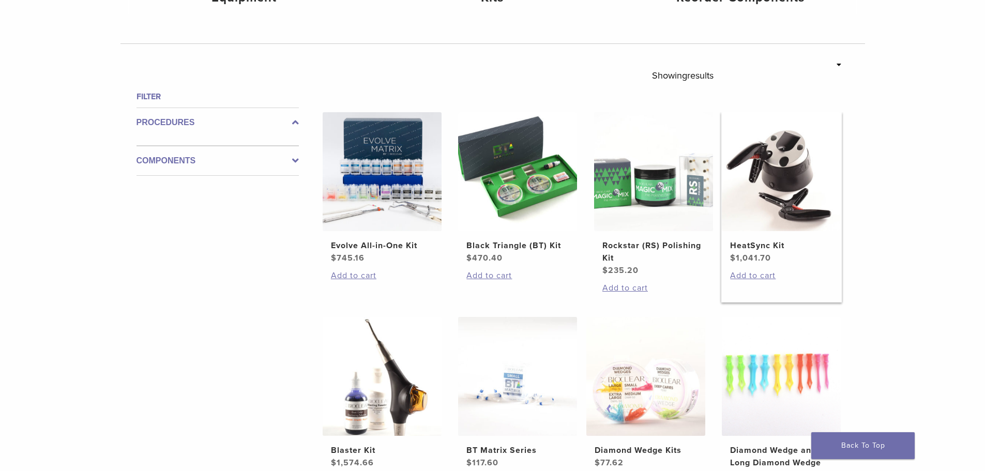 Image resolution: width=985 pixels, height=471 pixels. Describe the element at coordinates (517, 245) in the screenshot. I see `h2: Black Triangle (BT) Kit` at that location.